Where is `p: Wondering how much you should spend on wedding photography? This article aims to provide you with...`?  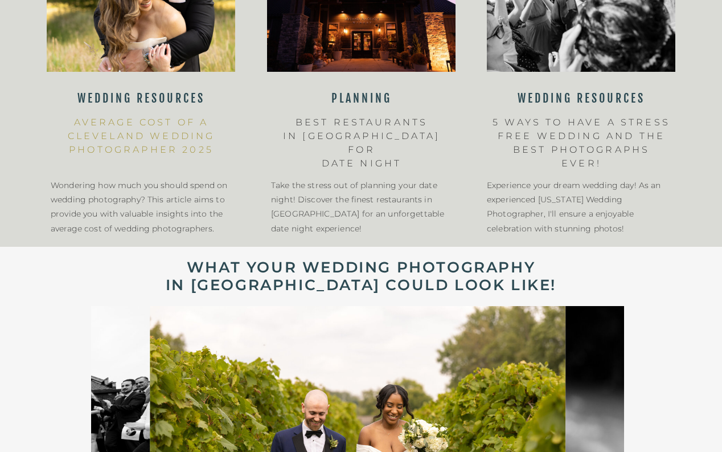
p: Wondering how much you should spend on wedding photography? This article aims to provide you with... is located at coordinates (141, 207).